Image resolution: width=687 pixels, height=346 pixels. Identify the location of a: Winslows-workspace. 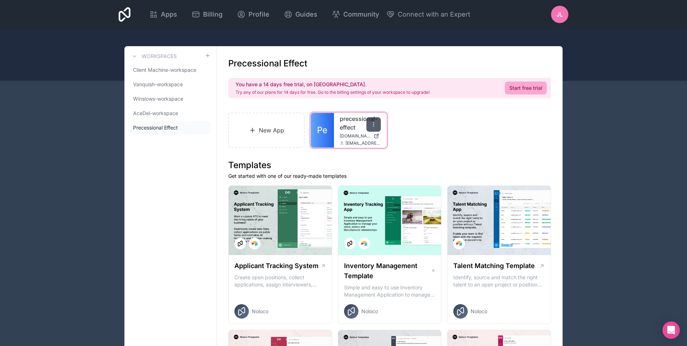
(170, 99).